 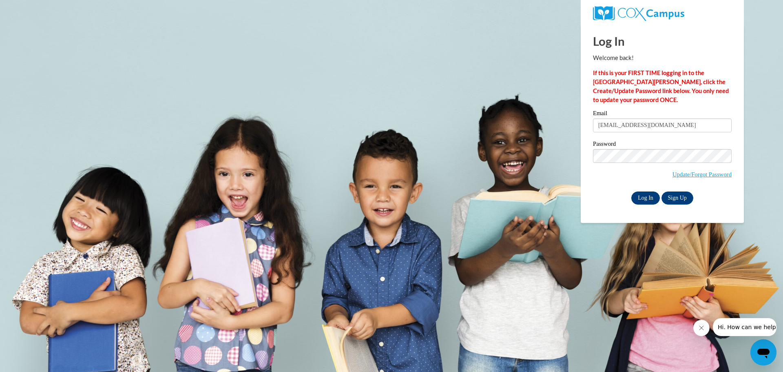 What do you see at coordinates (36, 9) in the screenshot?
I see `span: Hi. How can we help?` at bounding box center [36, 9].